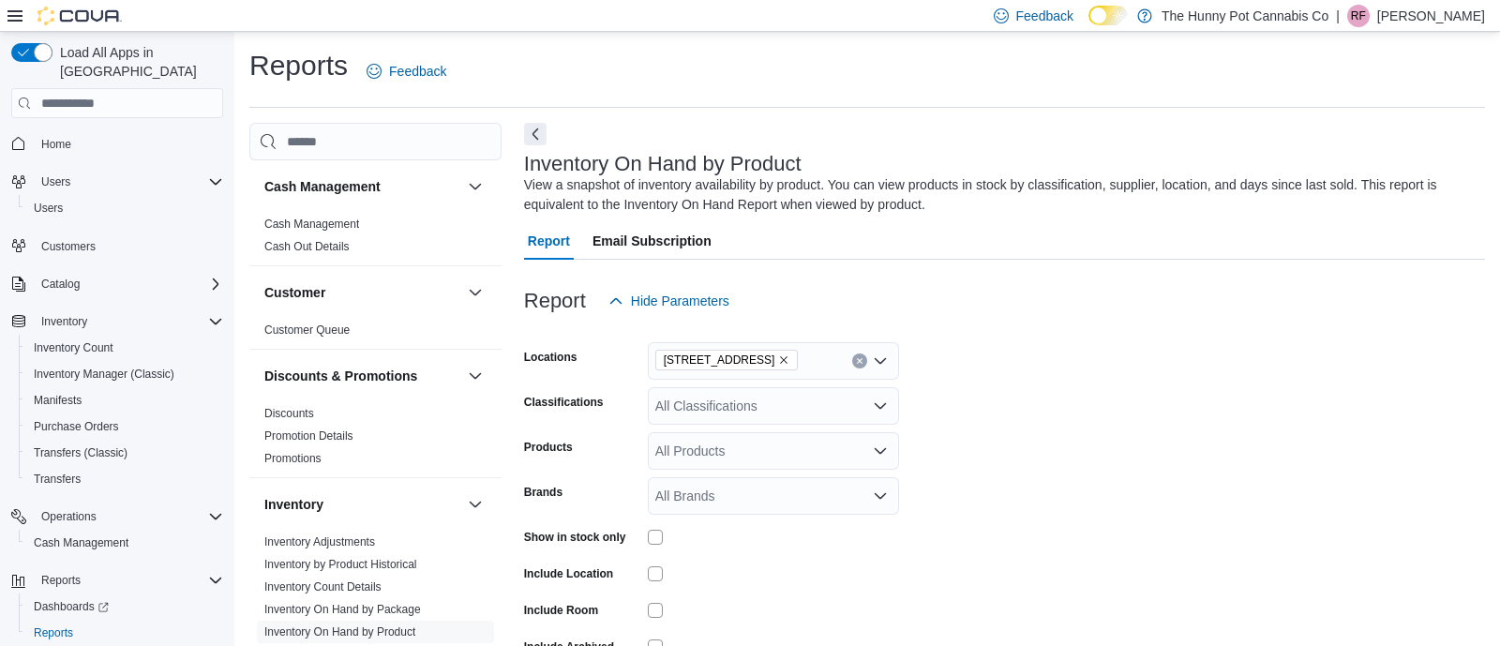 The height and width of the screenshot is (646, 1500). What do you see at coordinates (860, 361) in the screenshot?
I see `button: Clear input` at bounding box center [860, 361].